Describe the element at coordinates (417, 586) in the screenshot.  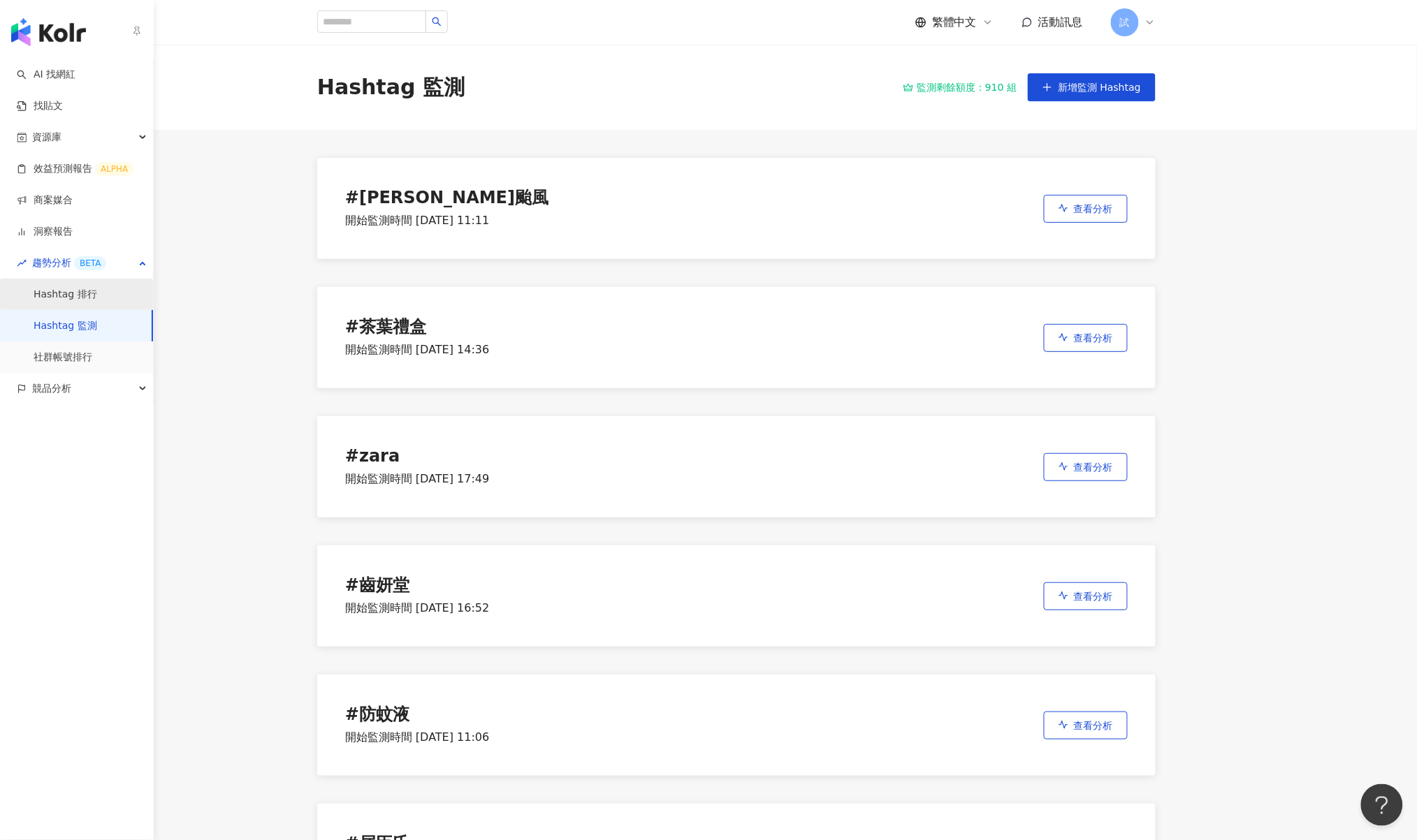
I see `div: # 齒妍堂` at that location.